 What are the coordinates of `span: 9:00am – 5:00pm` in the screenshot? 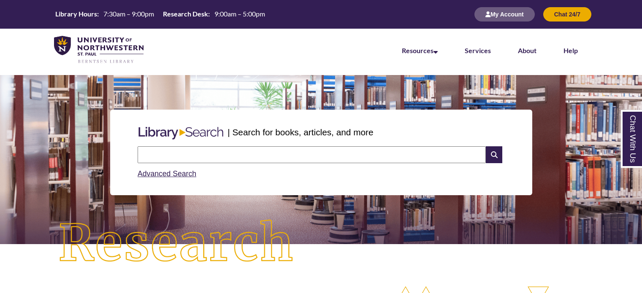 It's located at (240, 14).